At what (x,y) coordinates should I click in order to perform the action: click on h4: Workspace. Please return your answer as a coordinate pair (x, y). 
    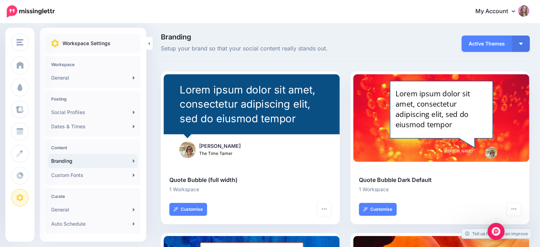
    Looking at the image, I should click on (93, 64).